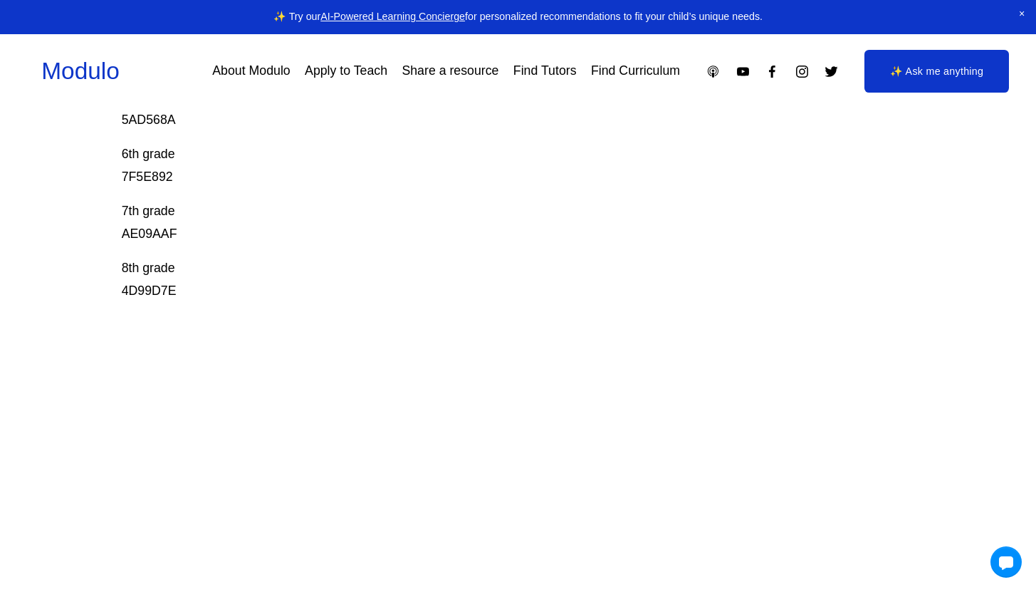 This screenshot has height=592, width=1036. Describe the element at coordinates (450, 70) in the screenshot. I see `a: Share a resource` at that location.